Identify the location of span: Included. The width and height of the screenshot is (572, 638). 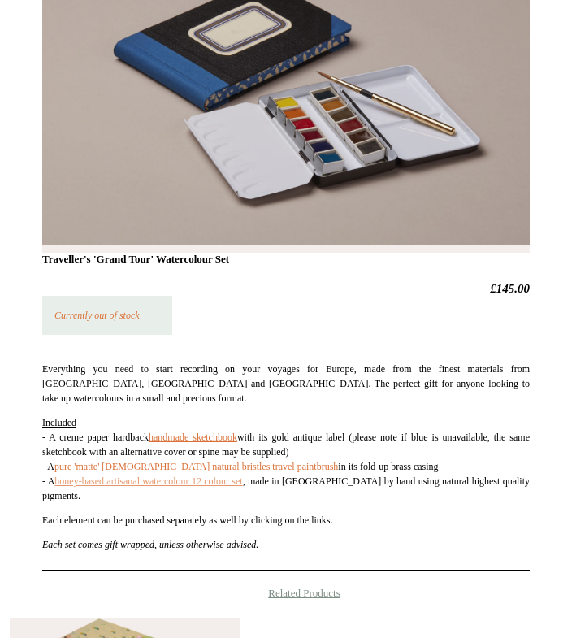
(59, 423).